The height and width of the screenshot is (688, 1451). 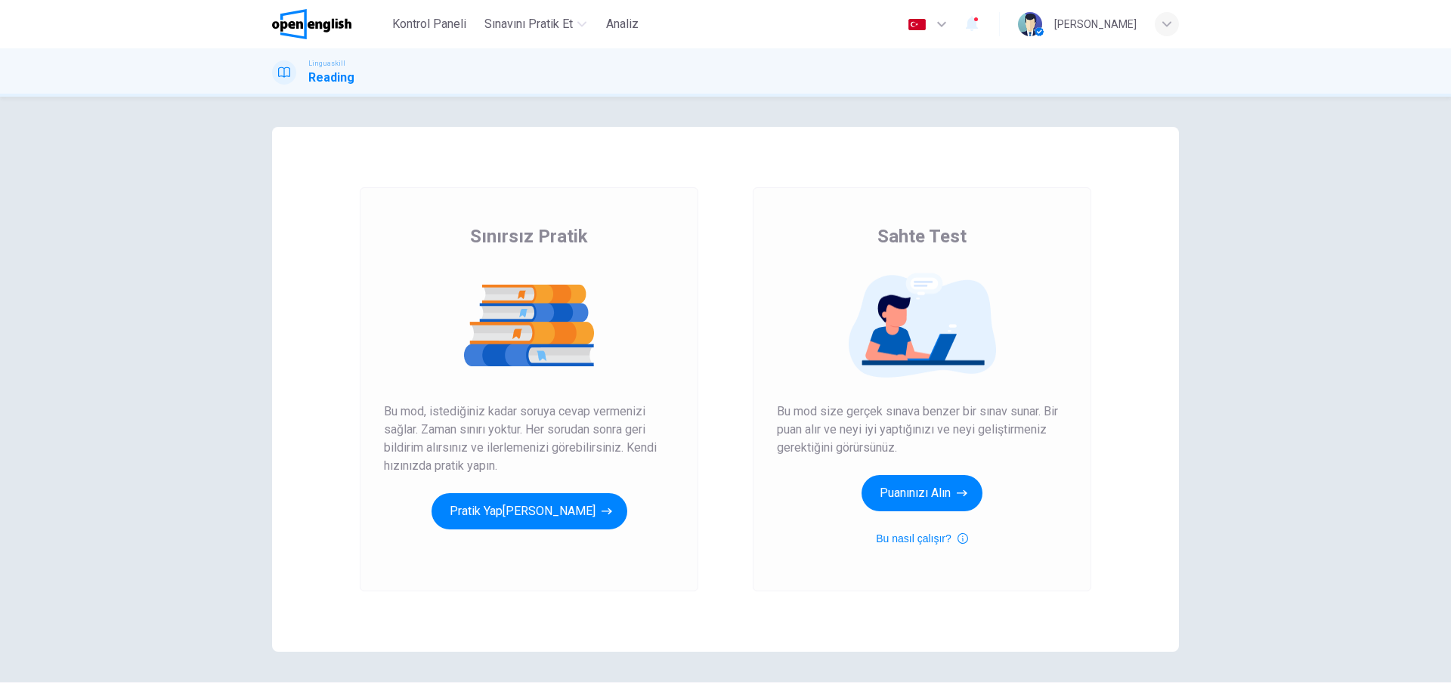 I want to click on span: Bu mod size gerçek sınava benzer bir sınav sunar. Bir puan alır ve neyi iyi yaptığınızı ve neyi g..., so click(x=922, y=430).